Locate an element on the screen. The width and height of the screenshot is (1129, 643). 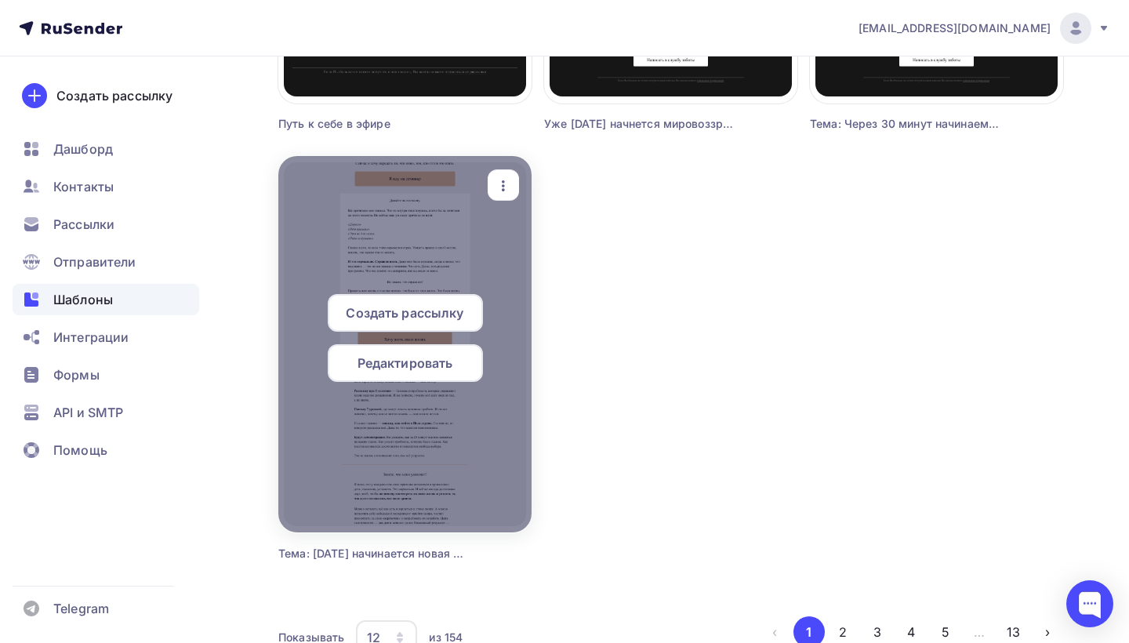
div: Создать рассылку is located at coordinates (114, 96).